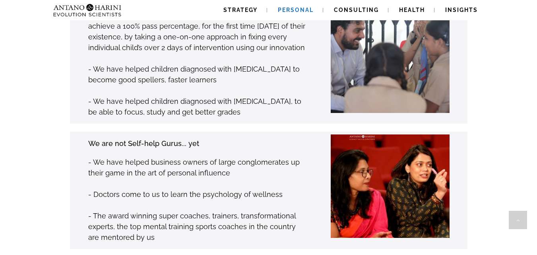  What do you see at coordinates (197, 167) in the screenshot?
I see `p: - We have helped business owners of large conglomerates up their game in the art of personal infl...` at bounding box center [197, 167].